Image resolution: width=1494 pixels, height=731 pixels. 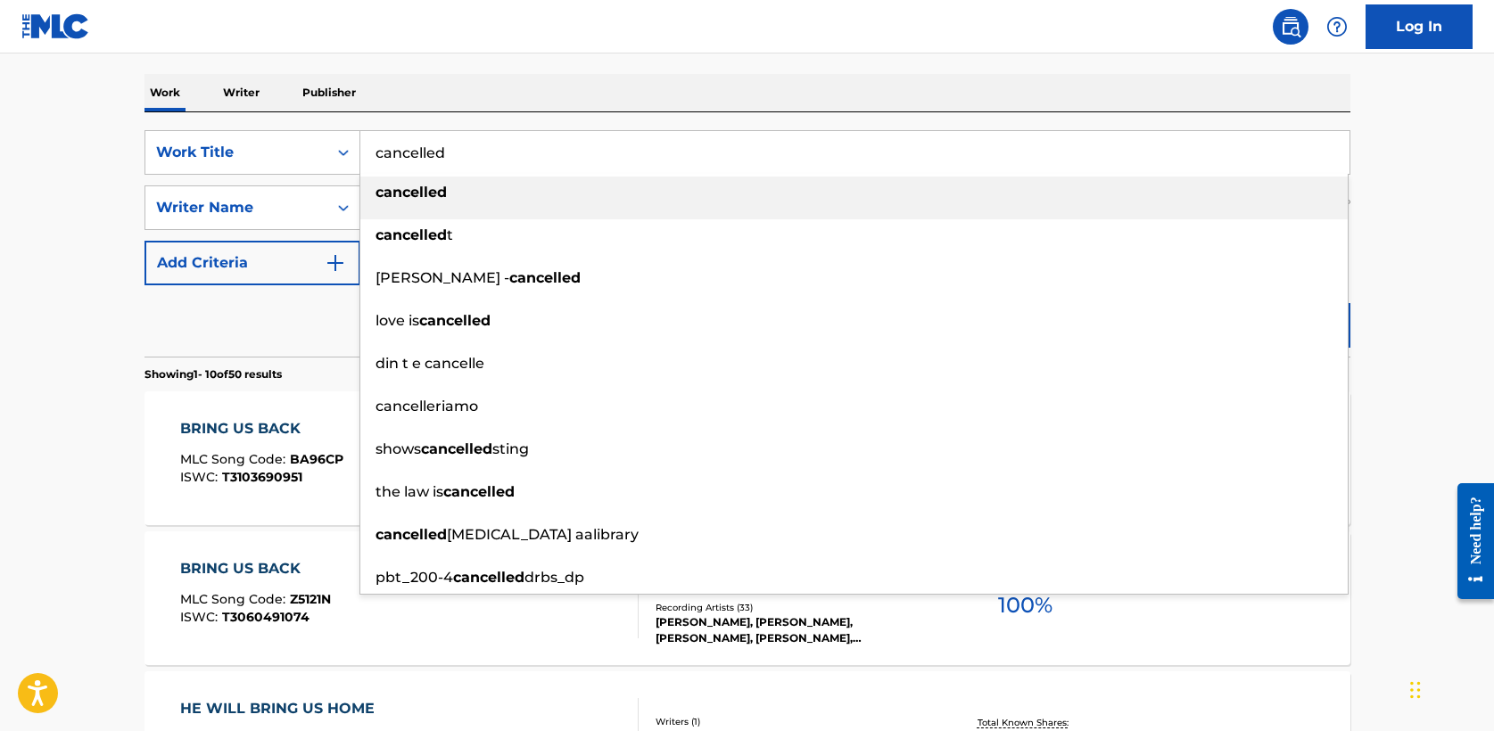 What do you see at coordinates (554, 577) in the screenshot?
I see `span: drbs_dp` at bounding box center [554, 577].